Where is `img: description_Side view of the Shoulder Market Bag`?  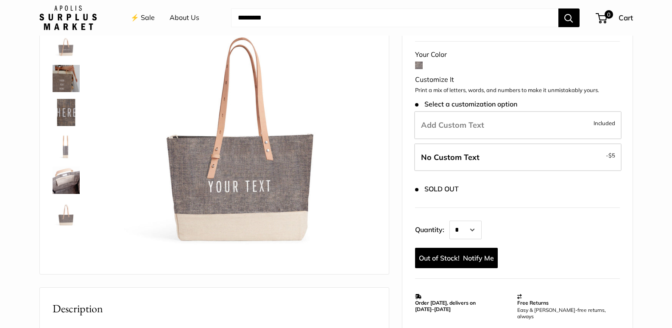 img: description_Side view of the Shoulder Market Bag is located at coordinates (66, 146).